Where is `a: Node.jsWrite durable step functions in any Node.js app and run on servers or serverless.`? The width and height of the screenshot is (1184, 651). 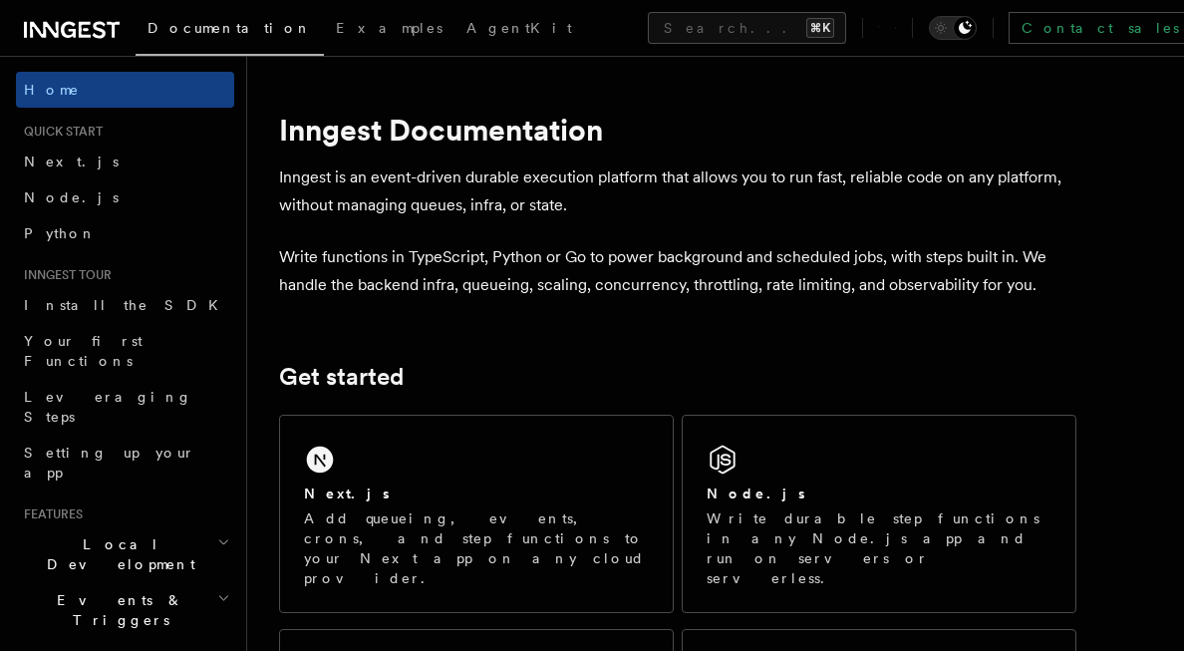 a: Node.jsWrite durable step functions in any Node.js app and run on servers or serverless. is located at coordinates (879, 513).